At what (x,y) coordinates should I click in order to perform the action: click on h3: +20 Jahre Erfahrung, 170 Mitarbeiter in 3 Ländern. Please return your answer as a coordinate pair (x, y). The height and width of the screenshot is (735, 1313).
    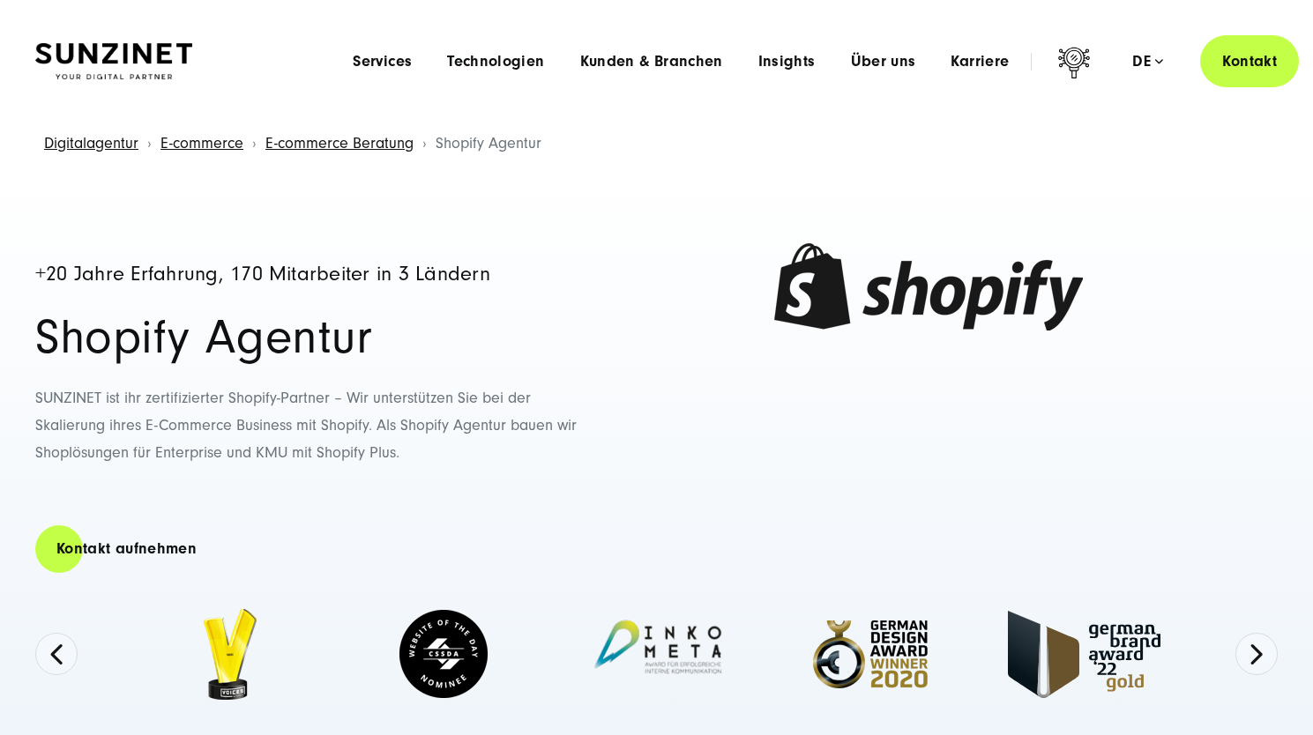
    Looking at the image, I should click on (307, 274).